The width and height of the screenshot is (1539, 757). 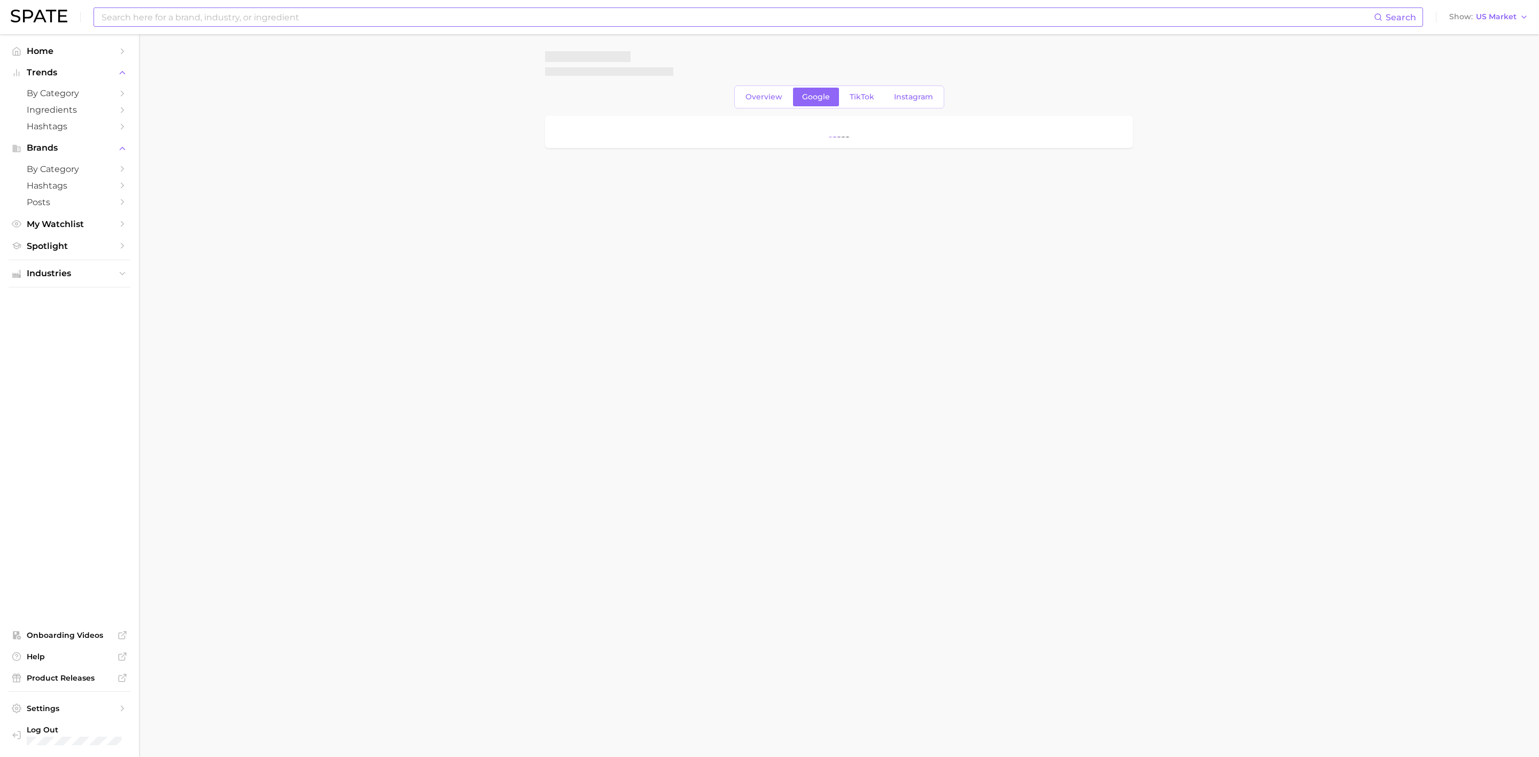 I want to click on span: US Market, so click(x=1496, y=17).